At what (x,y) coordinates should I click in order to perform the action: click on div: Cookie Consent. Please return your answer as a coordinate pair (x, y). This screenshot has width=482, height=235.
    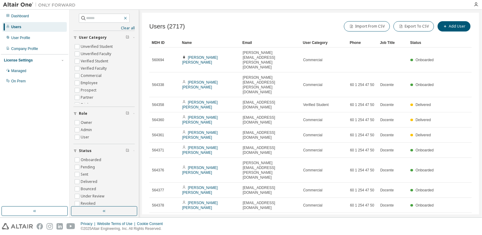
    Looking at the image, I should click on (151, 223).